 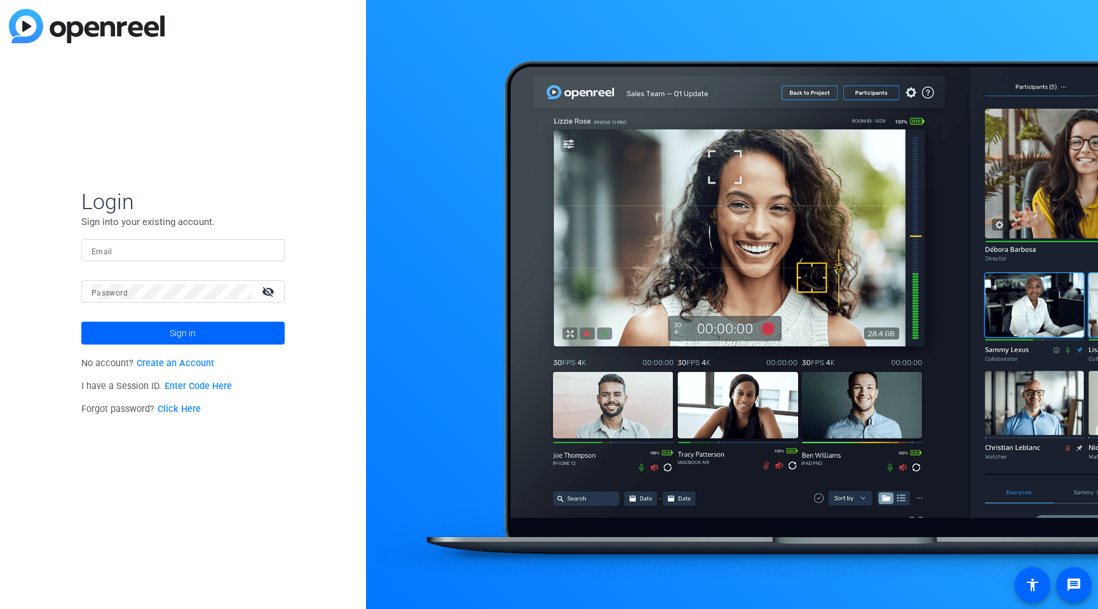 What do you see at coordinates (198, 386) in the screenshot?
I see `a: Enter Code Here` at bounding box center [198, 386].